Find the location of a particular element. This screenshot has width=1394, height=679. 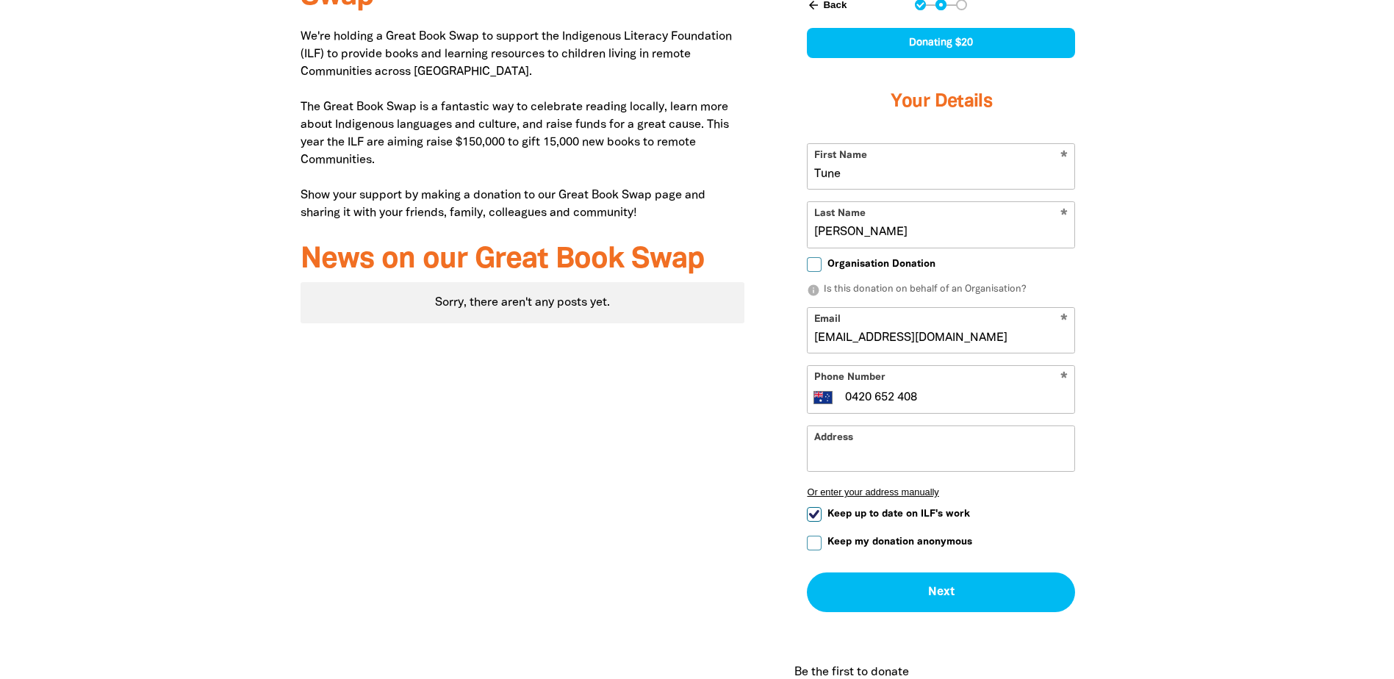

div: Sorry, there aren't any posts yet. is located at coordinates (523, 303).